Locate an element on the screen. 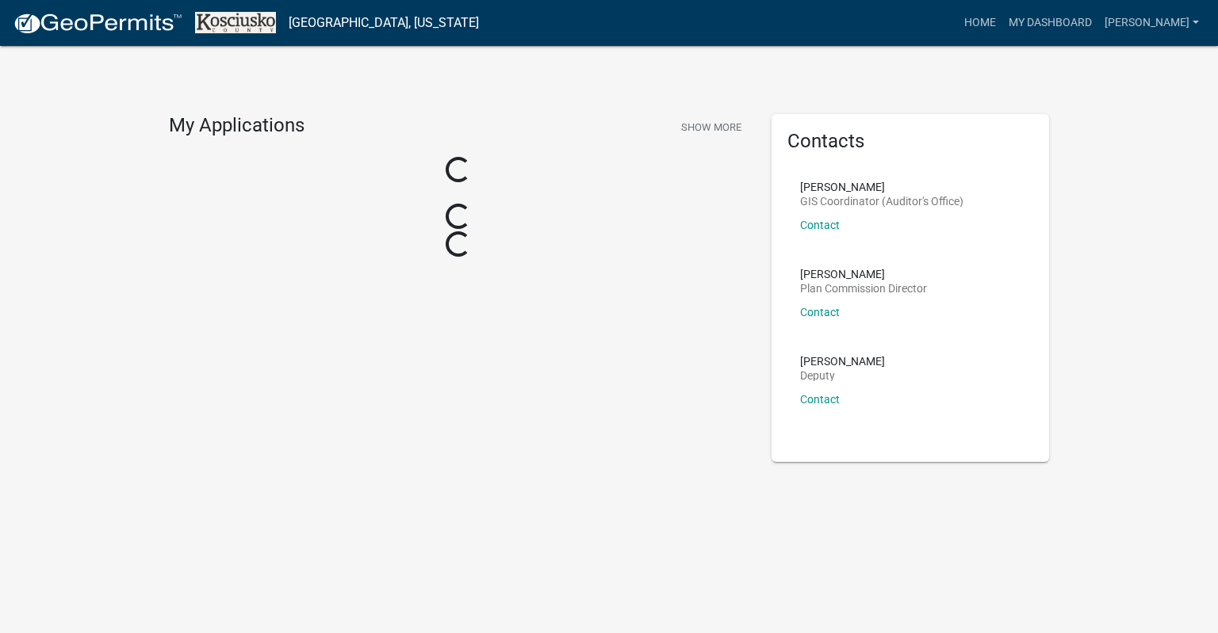 Image resolution: width=1218 pixels, height=633 pixels. a: Home is located at coordinates (980, 23).